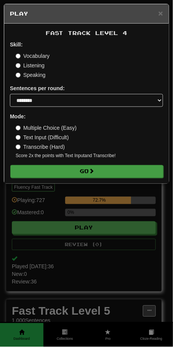 The height and width of the screenshot is (347, 173). Describe the element at coordinates (89, 155) in the screenshot. I see `small: Score 2x the points with Text Input and Transcribe !` at that location.